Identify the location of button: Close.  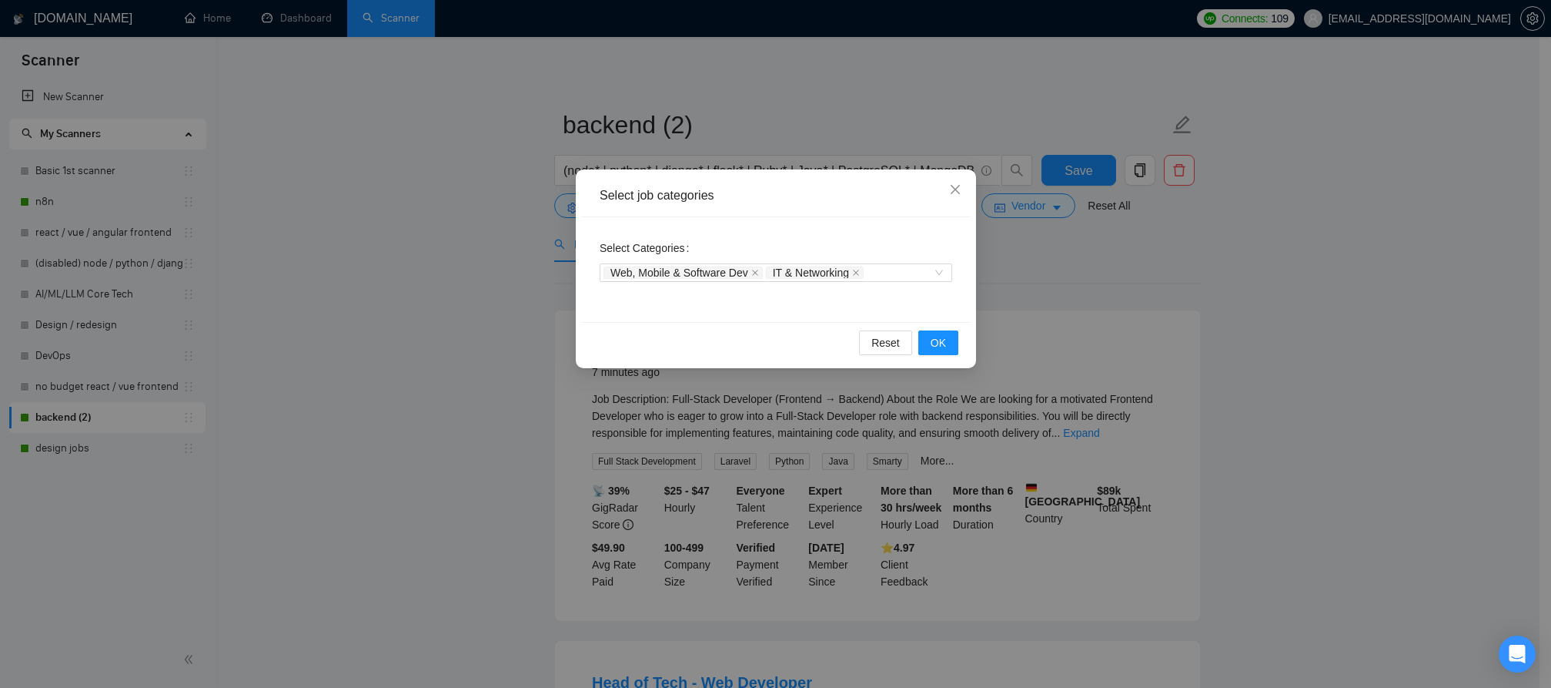
(955, 190).